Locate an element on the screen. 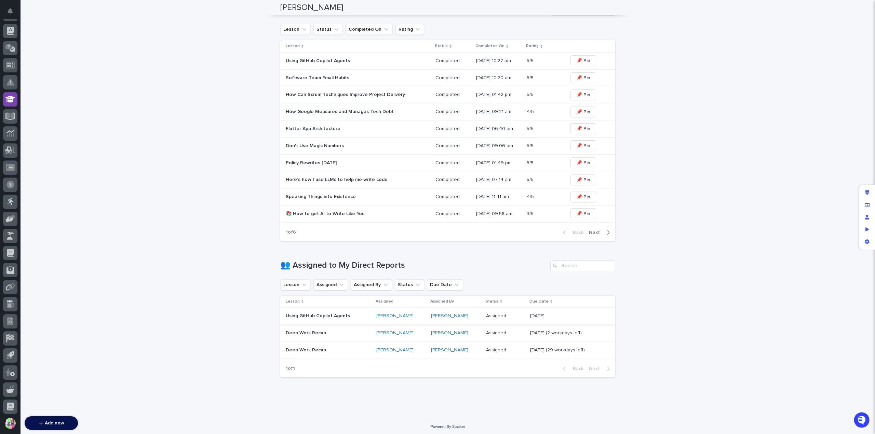  img: 4614488137333_bcb353cd0bb836b1afe7_72.png is located at coordinates (21, 82).